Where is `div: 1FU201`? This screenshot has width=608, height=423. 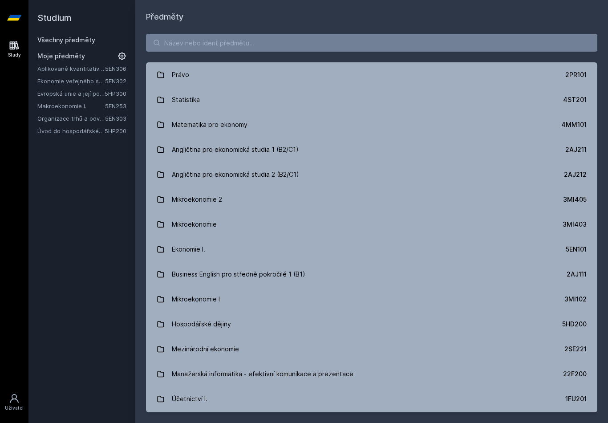
div: 1FU201 is located at coordinates (576, 399).